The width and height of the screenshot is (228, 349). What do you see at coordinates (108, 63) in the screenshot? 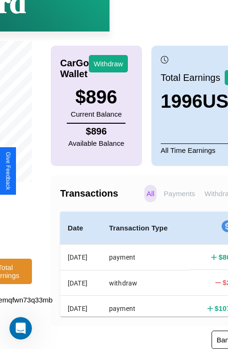
I see `button: Withdraw` at bounding box center [108, 63].